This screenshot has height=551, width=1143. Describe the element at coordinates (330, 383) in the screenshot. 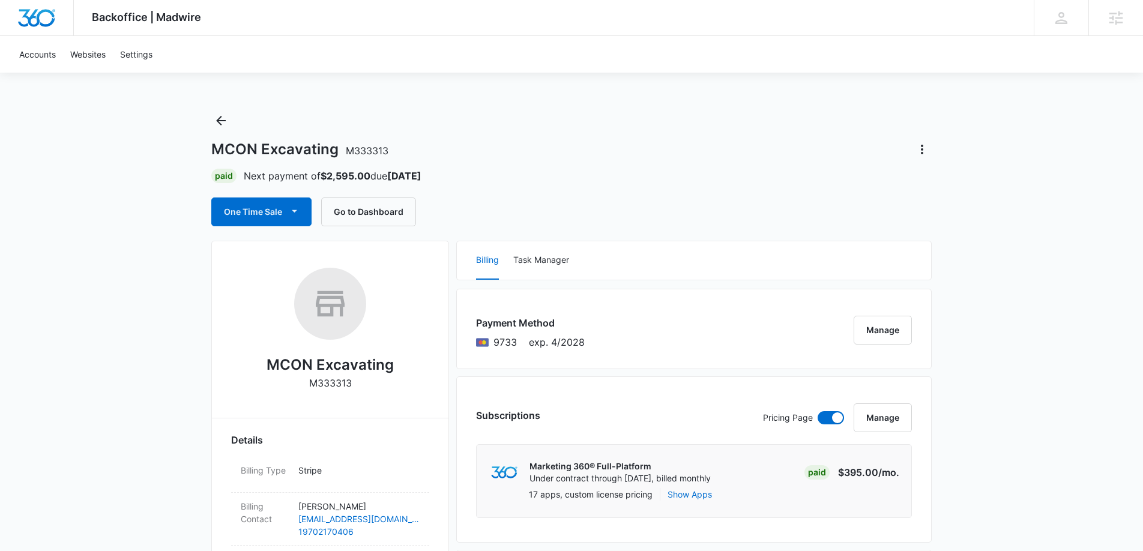

I see `p: M333313` at that location.